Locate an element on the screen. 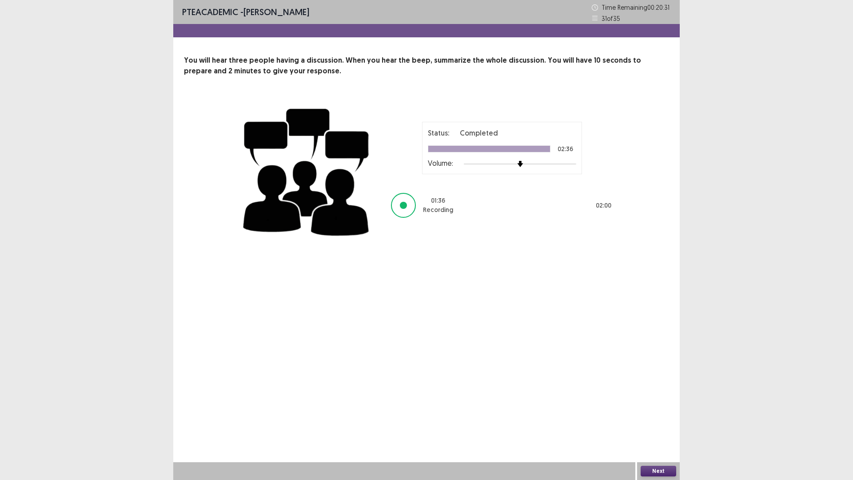  p: Status: is located at coordinates (439, 133).